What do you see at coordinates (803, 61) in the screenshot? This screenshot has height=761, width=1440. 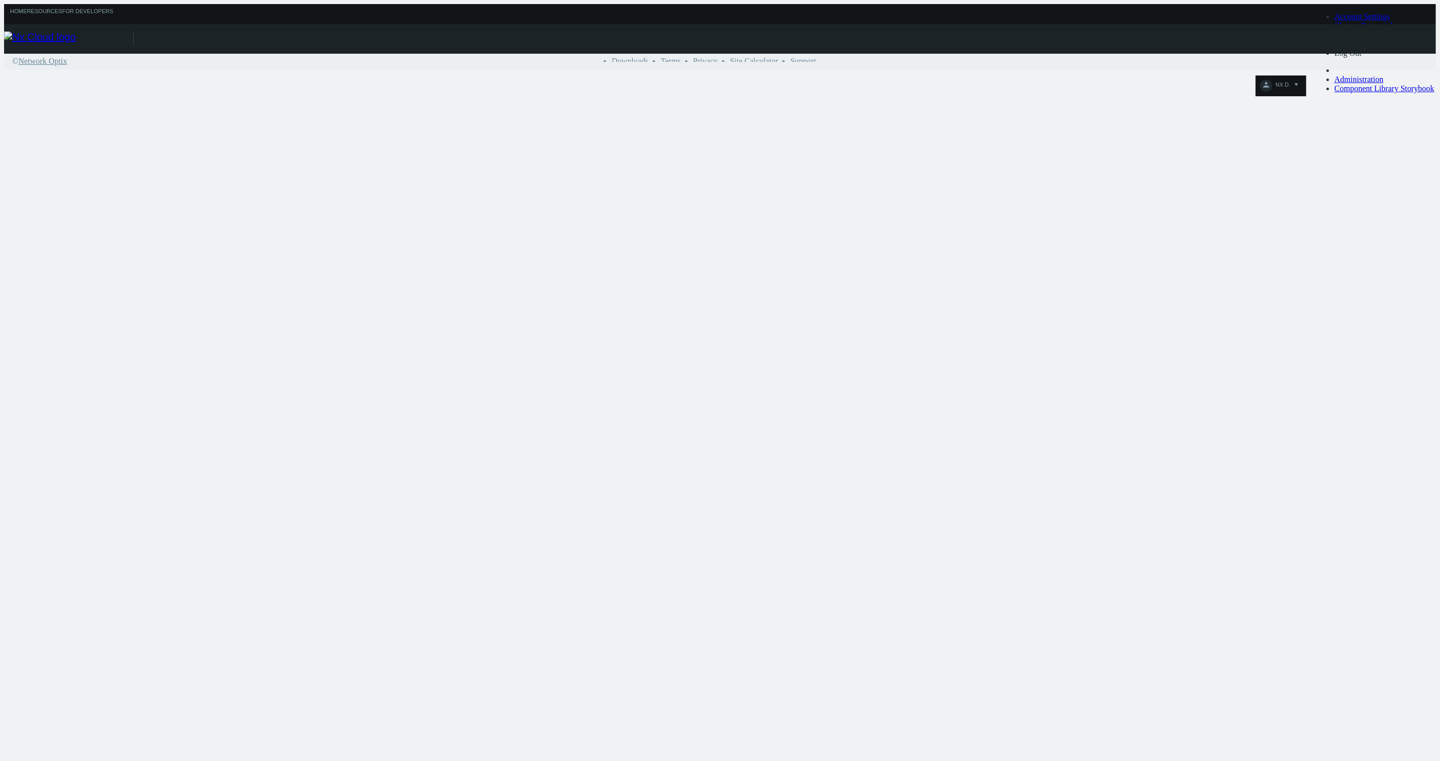 I see `a: Support` at bounding box center [803, 61].